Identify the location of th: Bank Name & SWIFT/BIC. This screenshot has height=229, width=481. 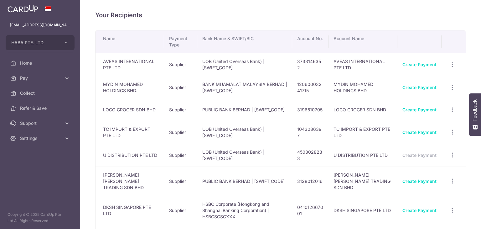
(245, 42).